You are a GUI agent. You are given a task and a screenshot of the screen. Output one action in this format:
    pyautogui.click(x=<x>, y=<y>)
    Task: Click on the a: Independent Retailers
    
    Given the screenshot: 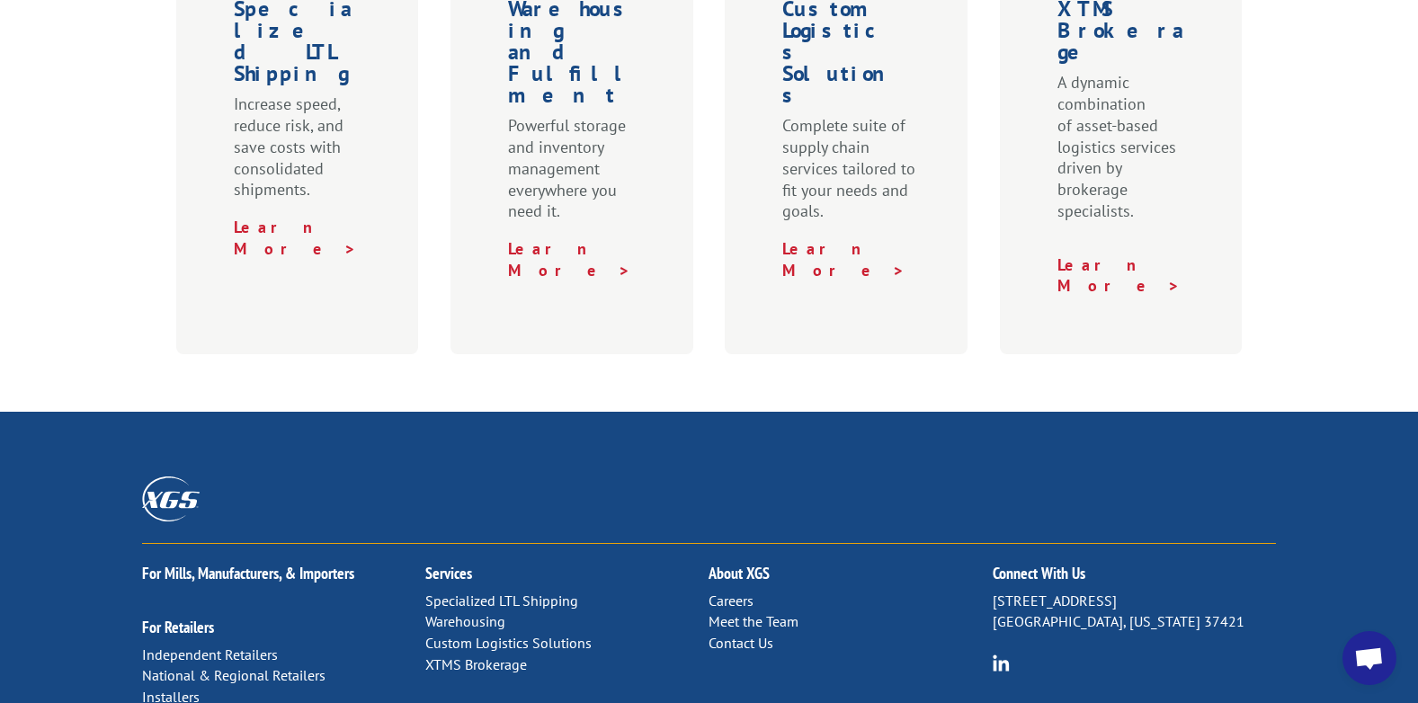 What is the action you would take?
    pyautogui.click(x=210, y=655)
    